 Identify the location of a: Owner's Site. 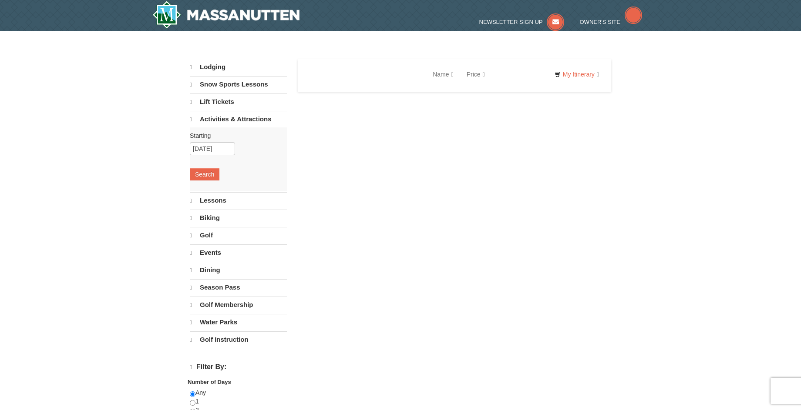
(611, 22).